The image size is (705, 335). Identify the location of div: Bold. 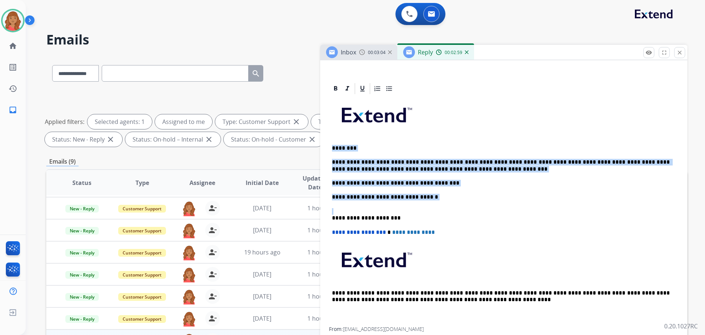
(336, 89).